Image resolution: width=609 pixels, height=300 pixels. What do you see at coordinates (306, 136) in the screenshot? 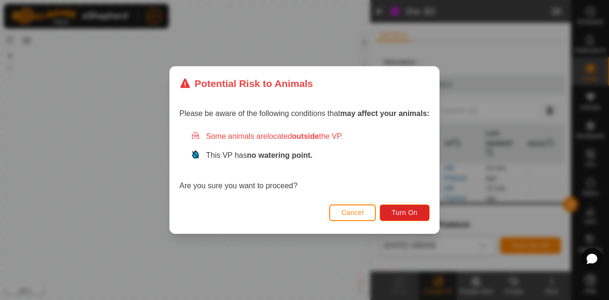
I see `strong: outside` at bounding box center [306, 136].